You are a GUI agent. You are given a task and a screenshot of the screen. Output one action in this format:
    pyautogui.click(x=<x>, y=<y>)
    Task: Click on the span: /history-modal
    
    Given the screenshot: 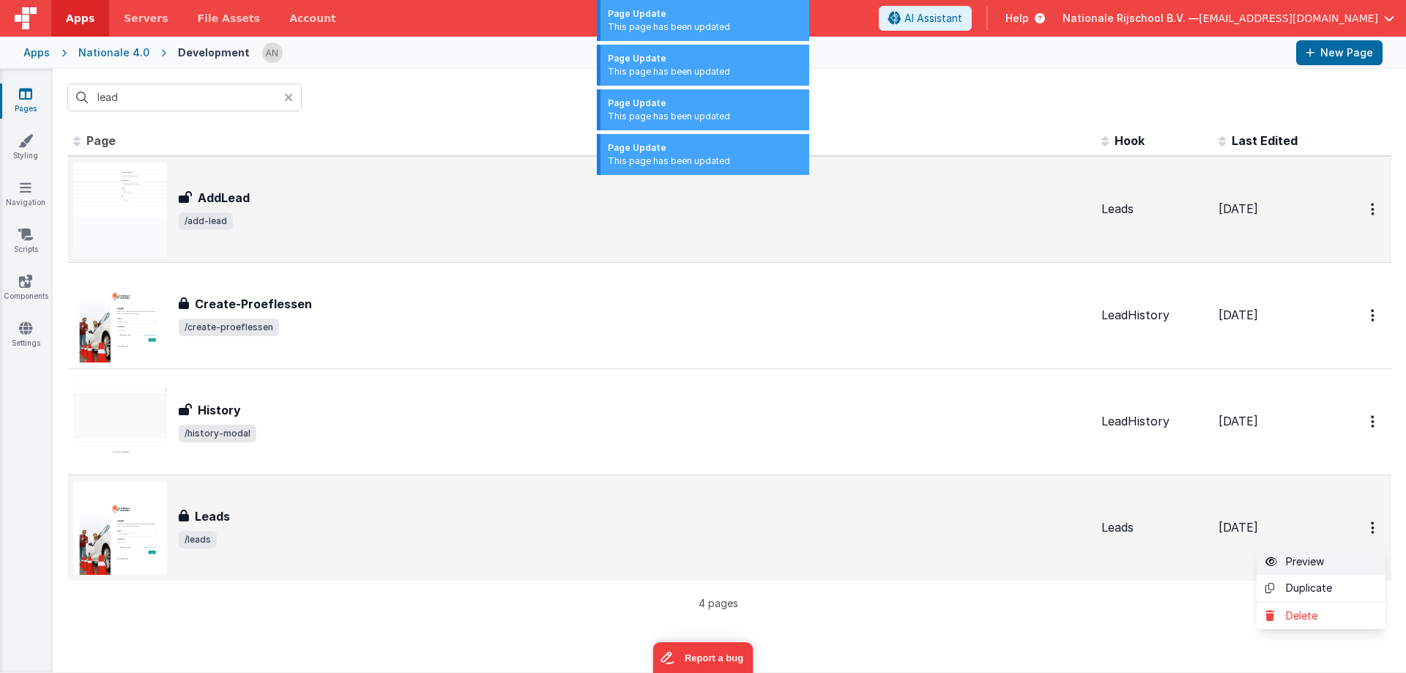 What is the action you would take?
    pyautogui.click(x=217, y=433)
    